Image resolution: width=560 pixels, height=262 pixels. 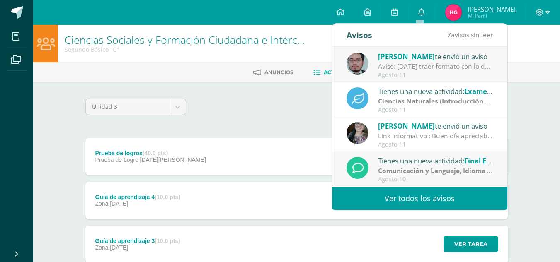 What do you see at coordinates (435, 66) in the screenshot?
I see `div: Aviso: Mañana traer formato con lo de las esferas continuaremos con los sombreados hechos en clase` at bounding box center [435, 66].